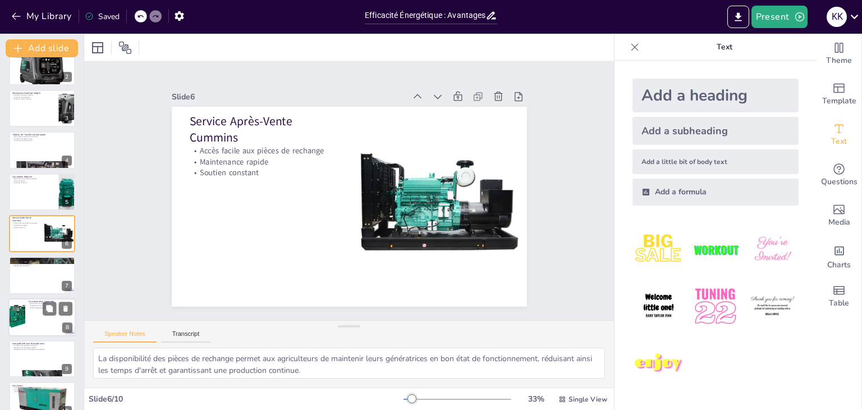 The height and width of the screenshot is (410, 862). Describe the element at coordinates (42, 387) in the screenshot. I see `p: Caractéristiques et avantages significatifs` at that location.